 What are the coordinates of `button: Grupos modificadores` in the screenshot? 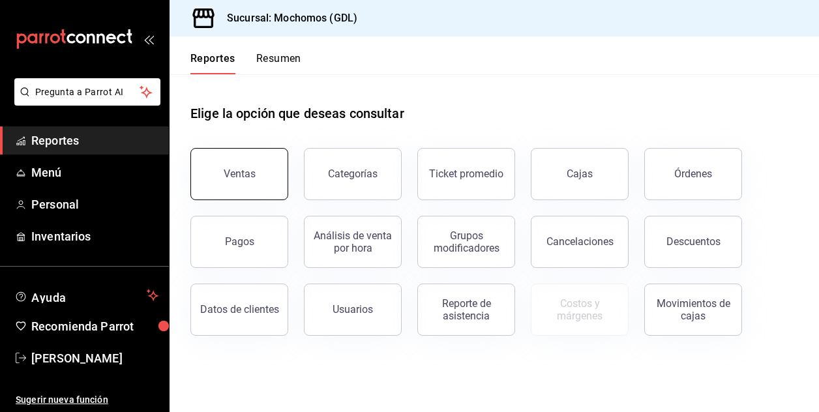 It's located at (466, 242).